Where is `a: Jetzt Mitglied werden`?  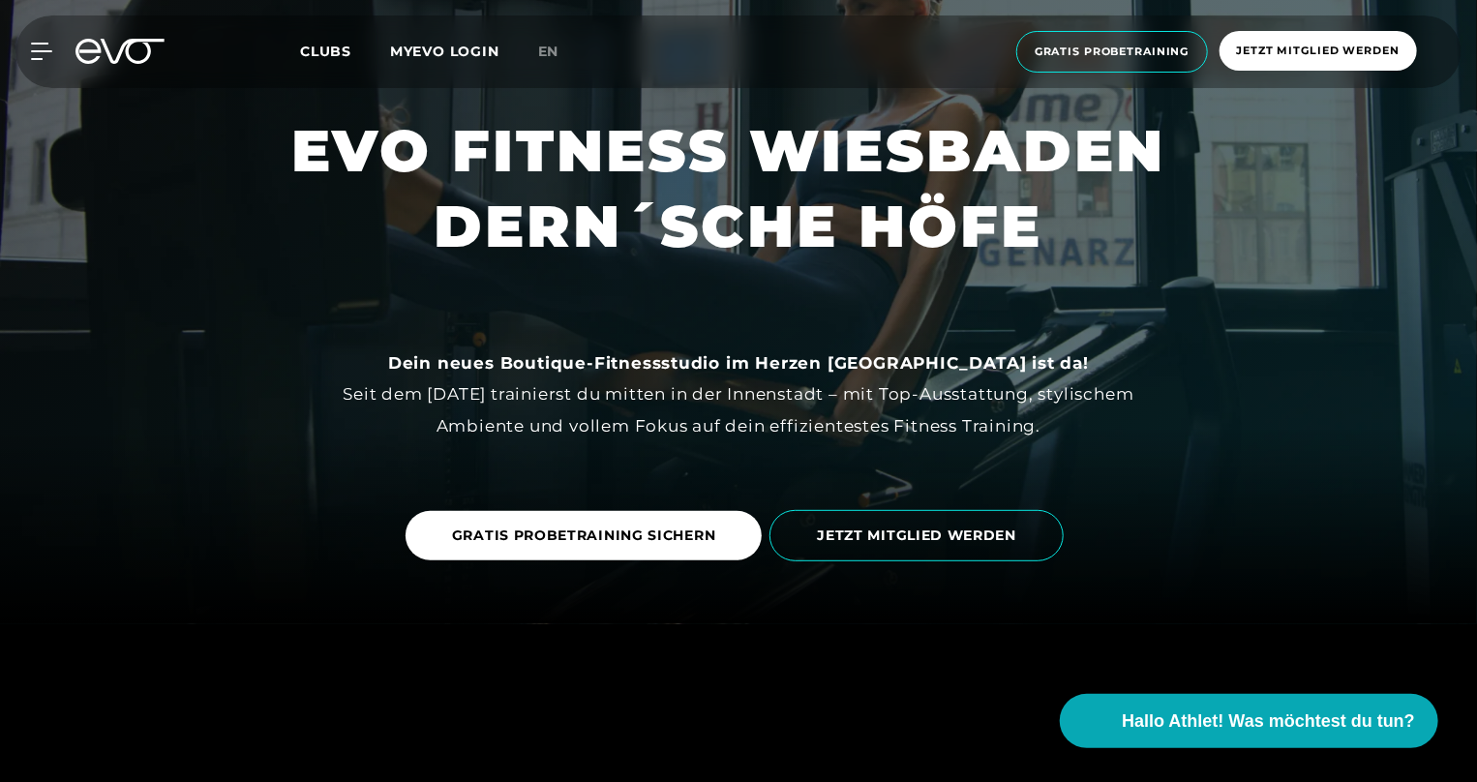 a: Jetzt Mitglied werden is located at coordinates (1318, 51).